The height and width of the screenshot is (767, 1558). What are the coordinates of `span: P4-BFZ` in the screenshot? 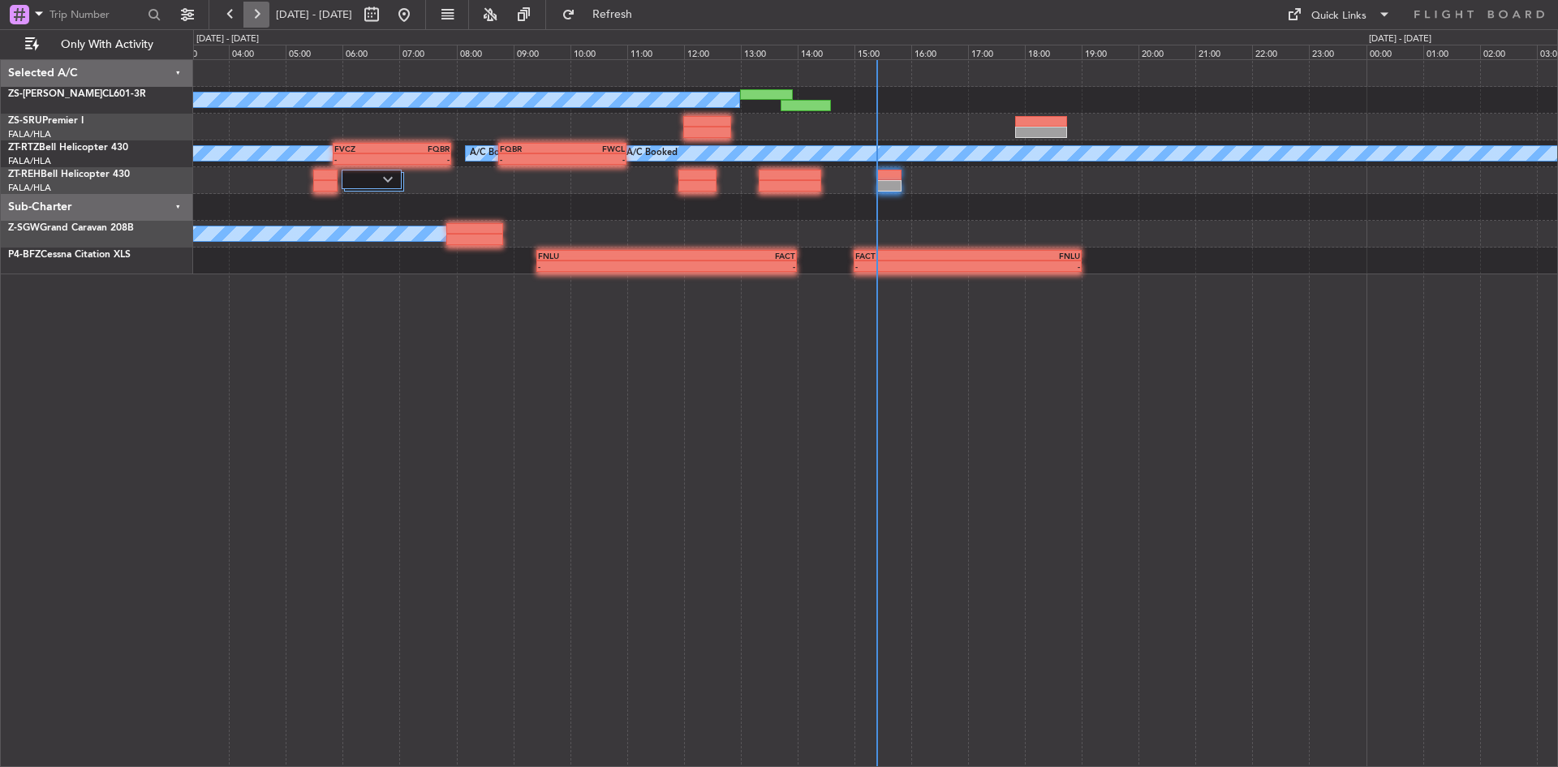 It's located at (24, 255).